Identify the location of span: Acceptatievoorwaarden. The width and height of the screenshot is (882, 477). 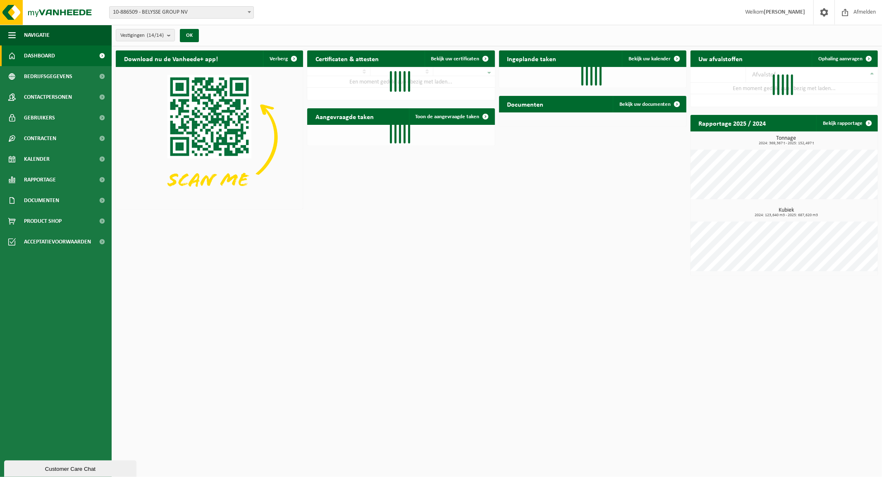
(57, 242).